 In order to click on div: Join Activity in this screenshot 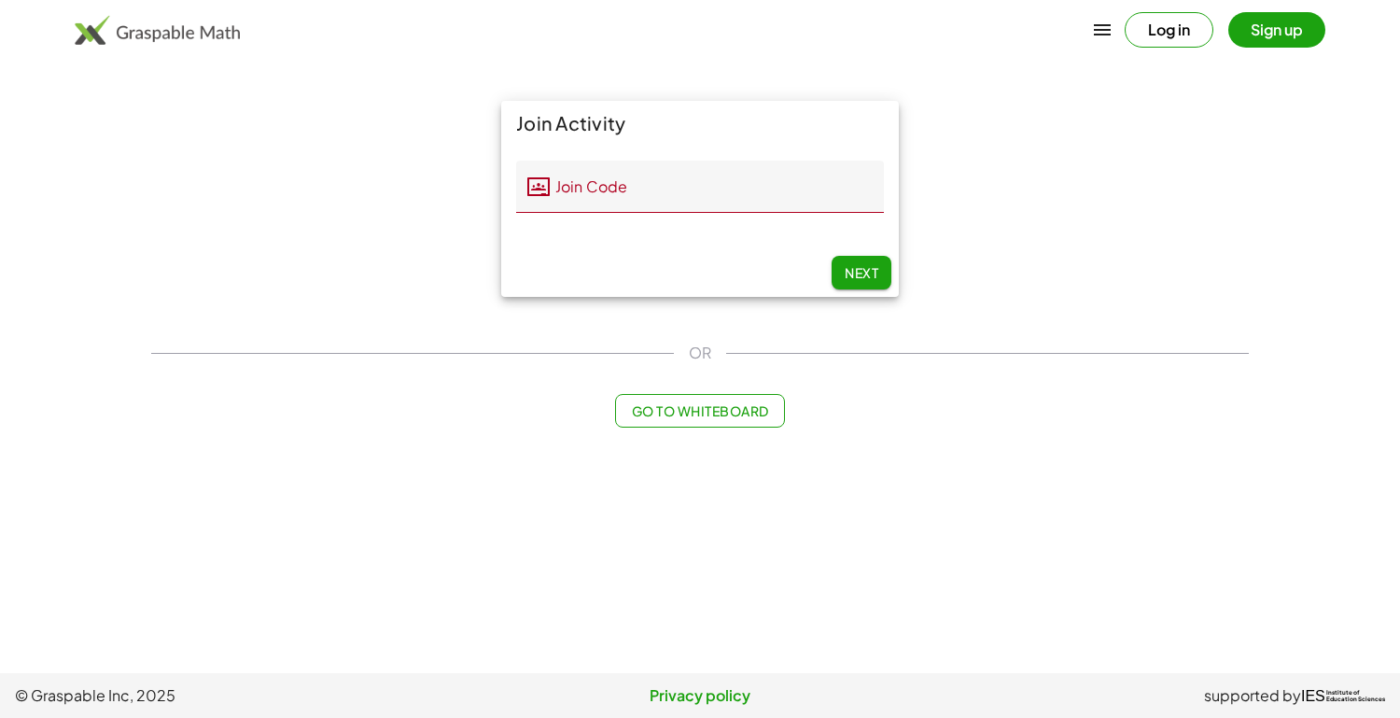, I will do `click(700, 123)`.